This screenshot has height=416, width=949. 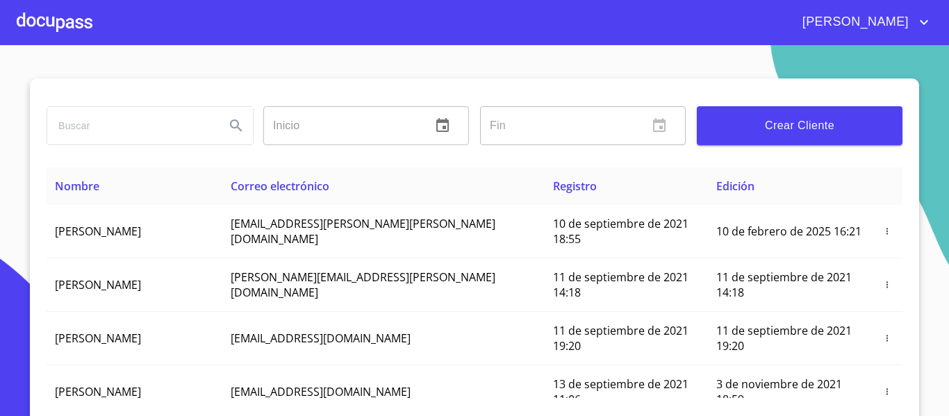 I want to click on span: Crear Cliente, so click(x=800, y=126).